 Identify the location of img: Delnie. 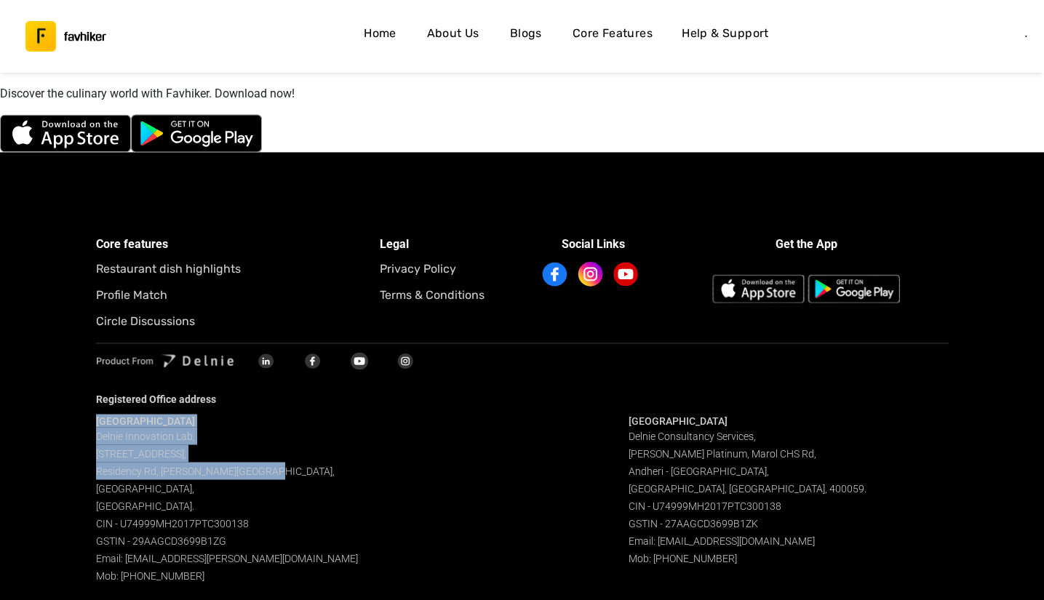
(170, 361).